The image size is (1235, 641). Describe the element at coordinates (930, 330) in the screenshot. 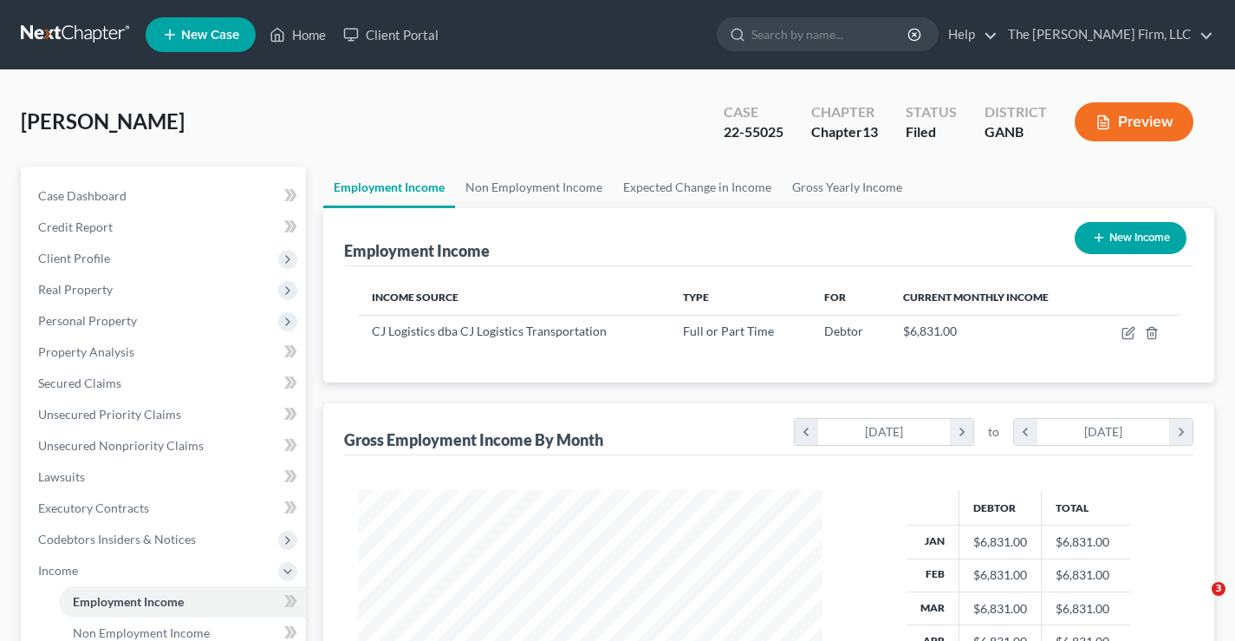

I see `span: $6,831.00` at that location.